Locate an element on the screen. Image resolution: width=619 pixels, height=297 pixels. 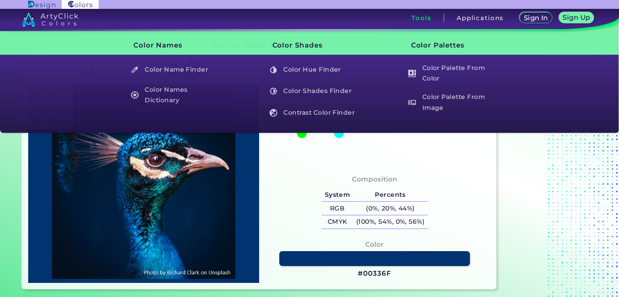
a: Contrast Color Finder is located at coordinates (313, 113).